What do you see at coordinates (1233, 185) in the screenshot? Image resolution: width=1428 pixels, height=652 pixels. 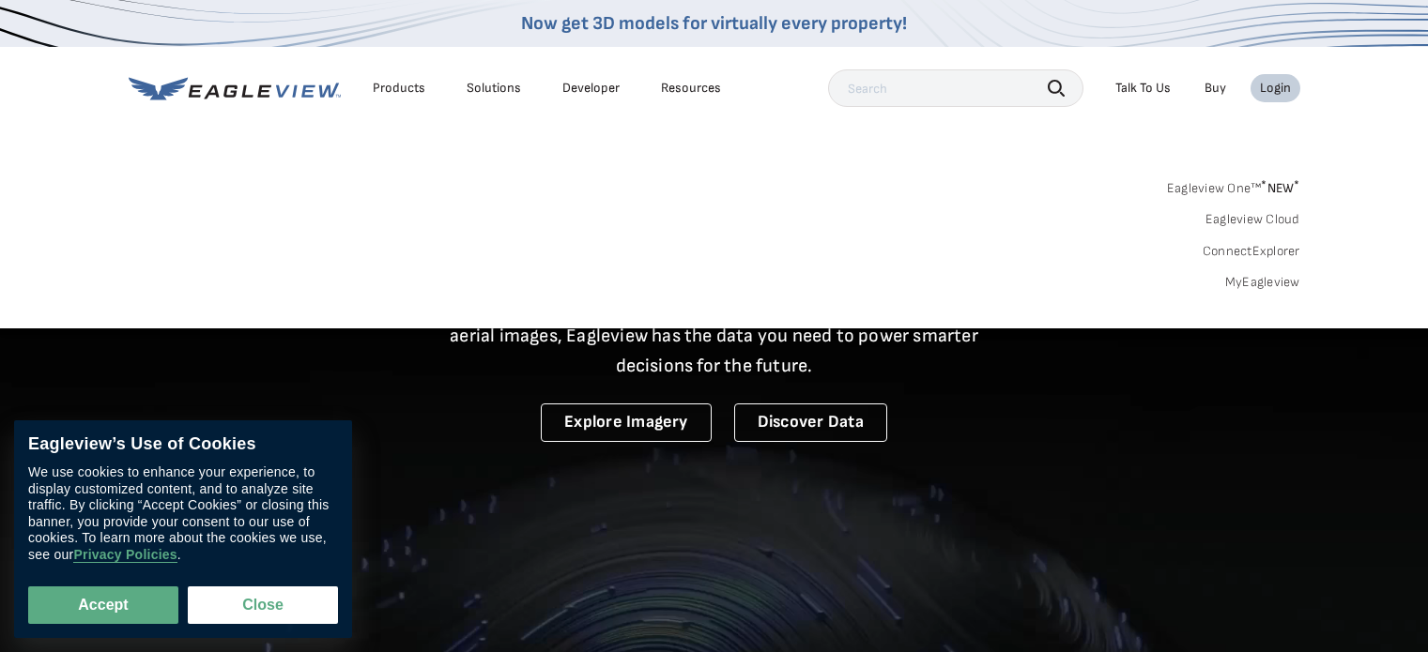 I see `a: Eagleview One™*NEW*` at bounding box center [1233, 185].